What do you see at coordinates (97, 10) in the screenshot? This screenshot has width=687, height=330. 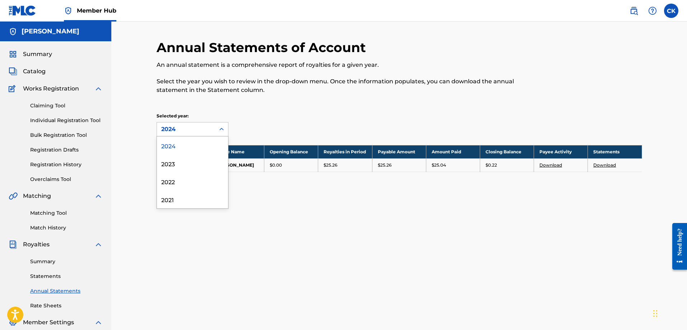 I see `span: Member Hub` at bounding box center [97, 10].